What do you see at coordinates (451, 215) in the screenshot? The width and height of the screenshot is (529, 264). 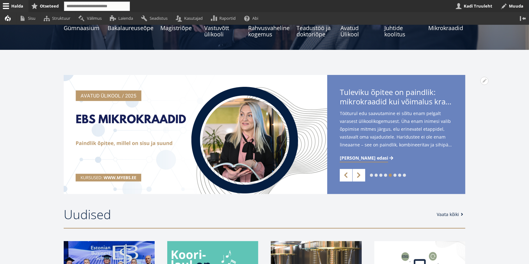 I see `a: Vaata kõiki` at bounding box center [451, 215].